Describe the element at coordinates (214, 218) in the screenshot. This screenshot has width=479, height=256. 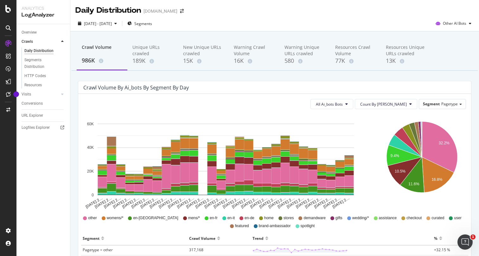
I see `span: en-fr` at that location.